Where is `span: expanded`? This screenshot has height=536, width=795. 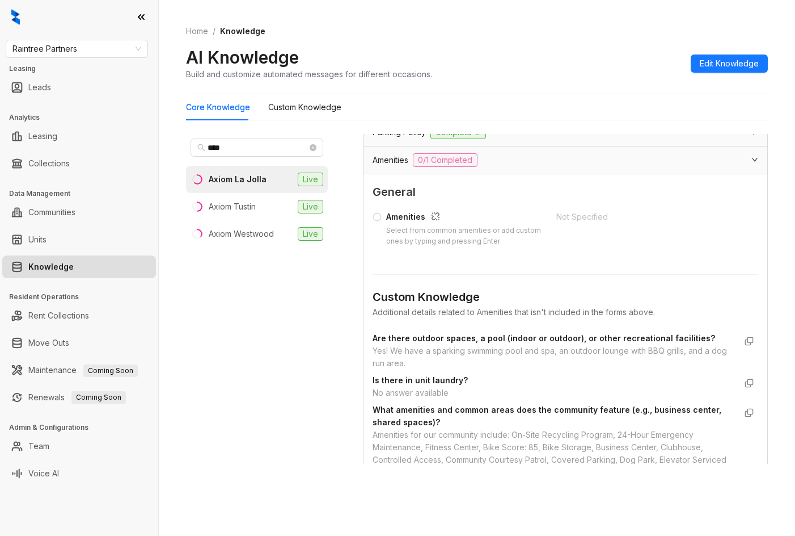 span: expanded is located at coordinates (755, 159).